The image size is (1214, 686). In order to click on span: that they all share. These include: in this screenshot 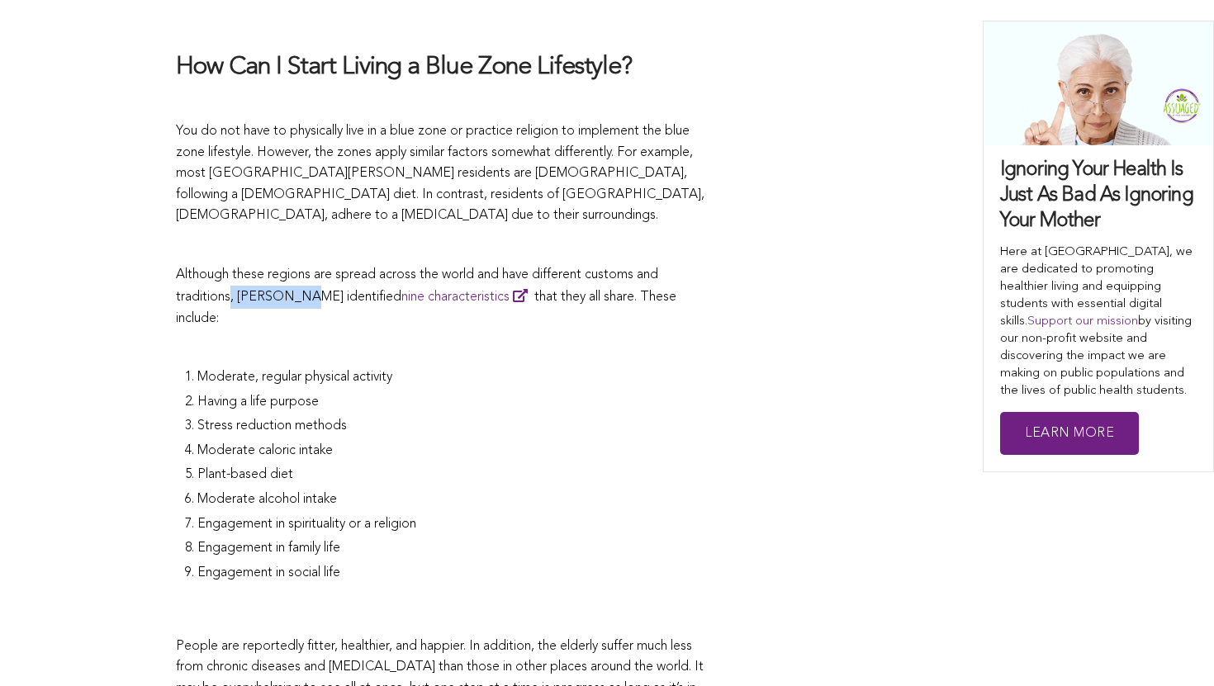, I will do `click(426, 308)`.